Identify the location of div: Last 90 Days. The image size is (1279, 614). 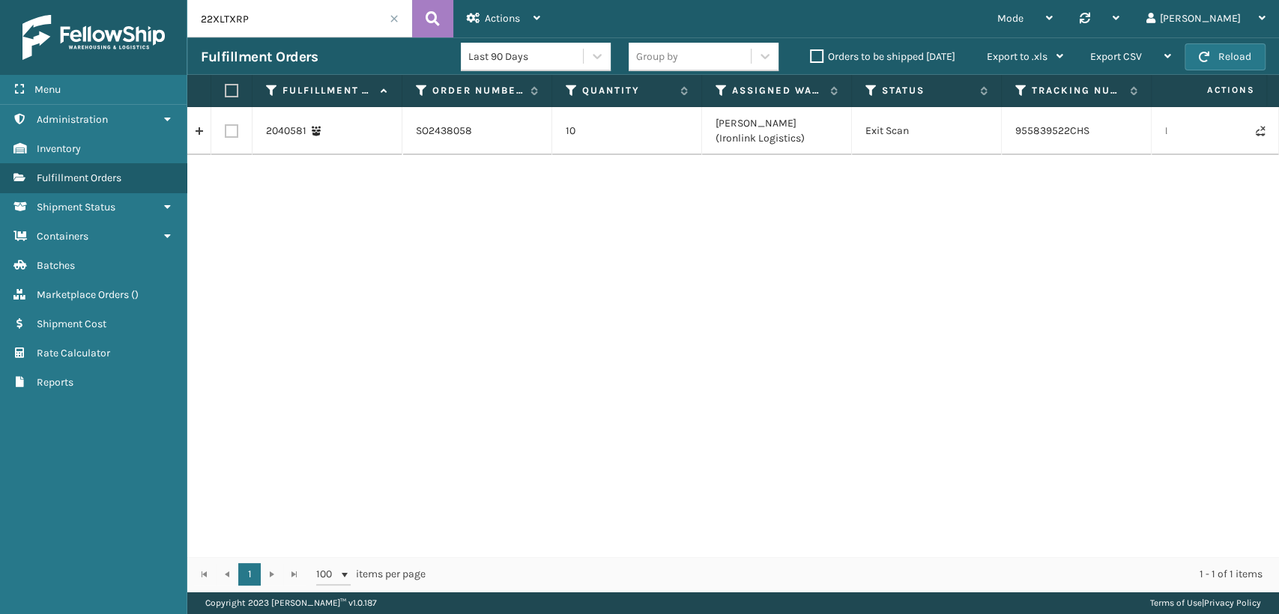
(526, 56).